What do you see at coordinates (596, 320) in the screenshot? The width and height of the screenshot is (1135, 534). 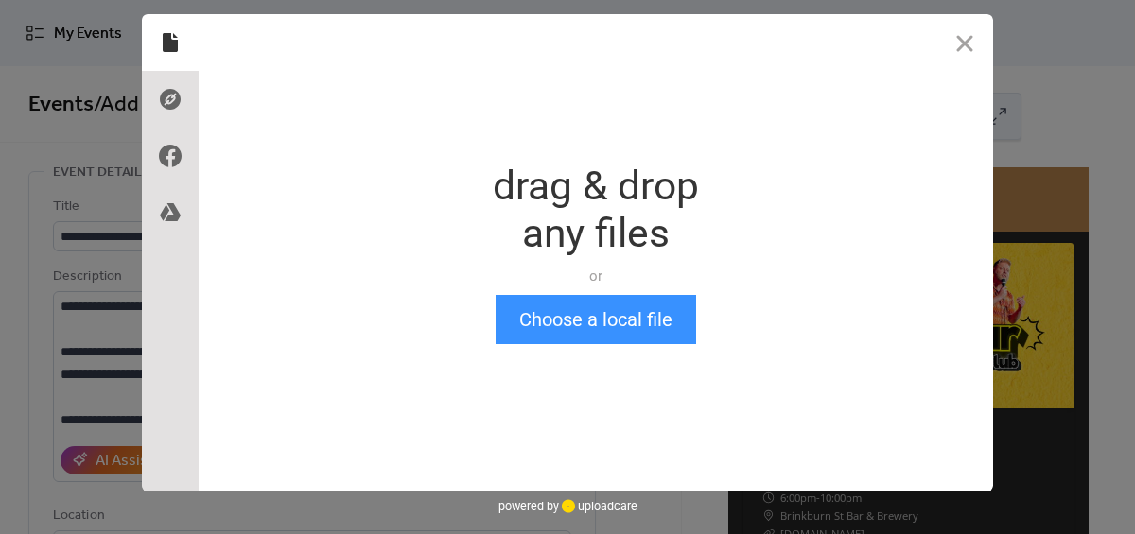 I see `button: Choose a local file` at bounding box center [596, 320].